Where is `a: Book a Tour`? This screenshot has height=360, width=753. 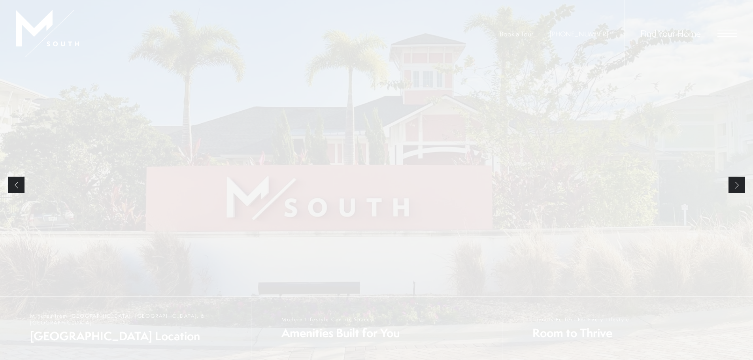
a: Book a Tour is located at coordinates (516, 34).